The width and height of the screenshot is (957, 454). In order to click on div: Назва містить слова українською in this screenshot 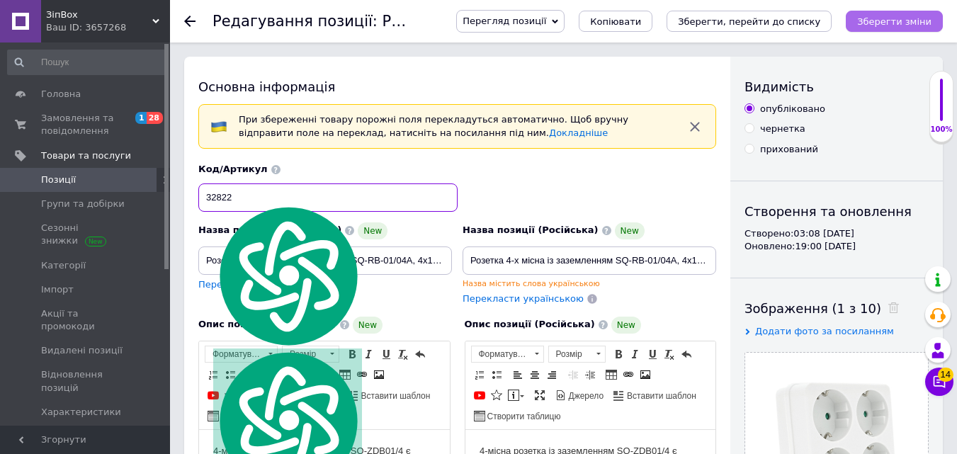, I will do `click(589, 283)`.